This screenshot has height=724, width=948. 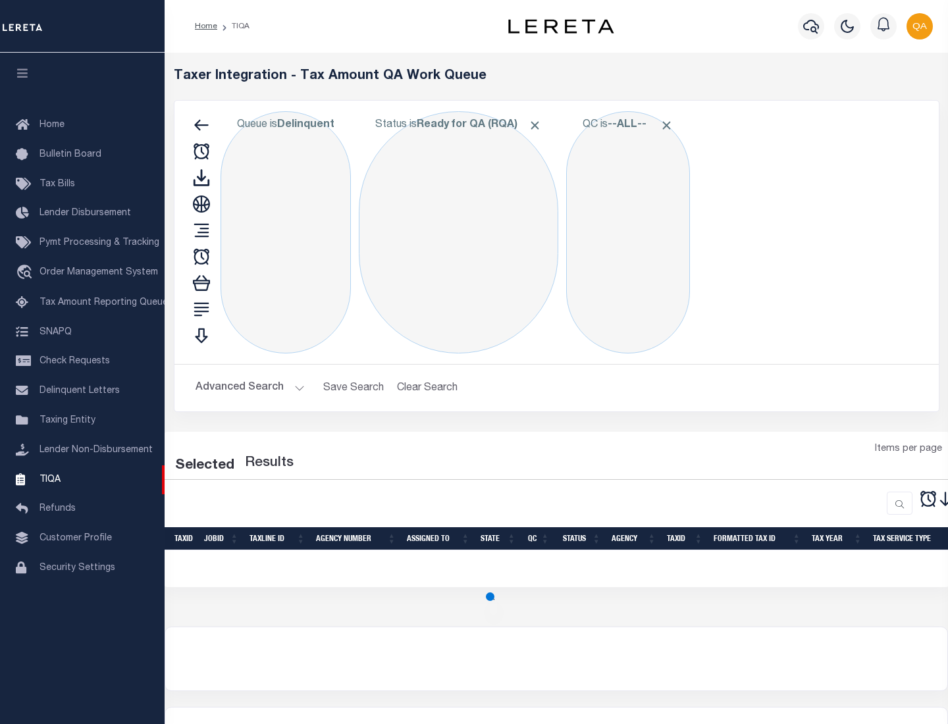 What do you see at coordinates (498, 539) in the screenshot?
I see `th: State` at bounding box center [498, 539].